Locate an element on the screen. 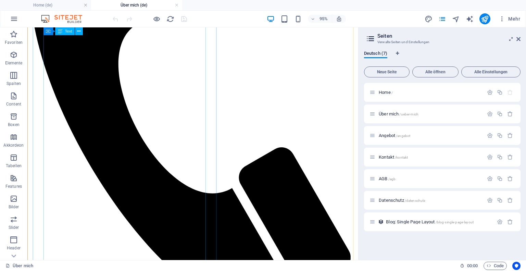 This screenshot has height=271, width=526. span: Mehr is located at coordinates (509, 19).